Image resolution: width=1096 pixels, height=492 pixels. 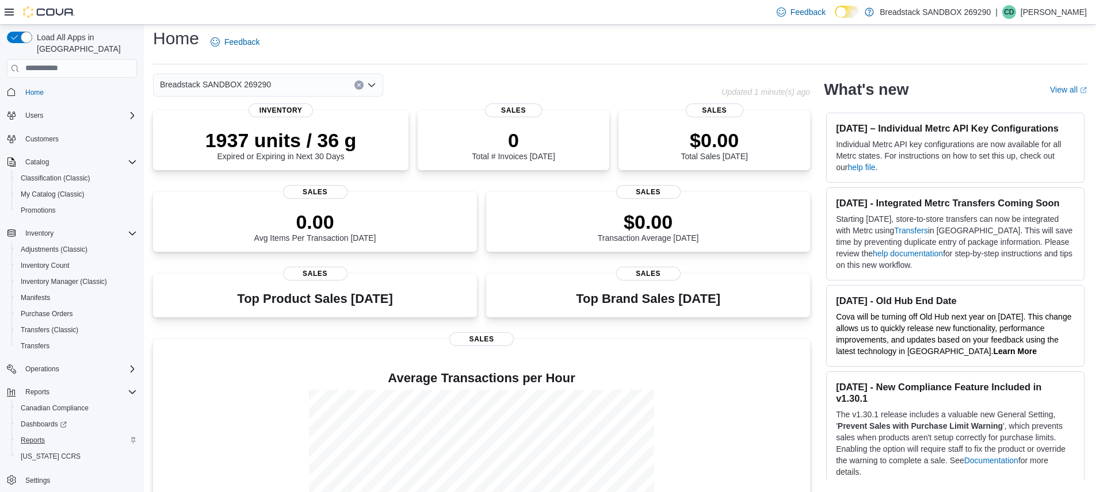 What do you see at coordinates (42, 139) in the screenshot?
I see `a: Customers` at bounding box center [42, 139].